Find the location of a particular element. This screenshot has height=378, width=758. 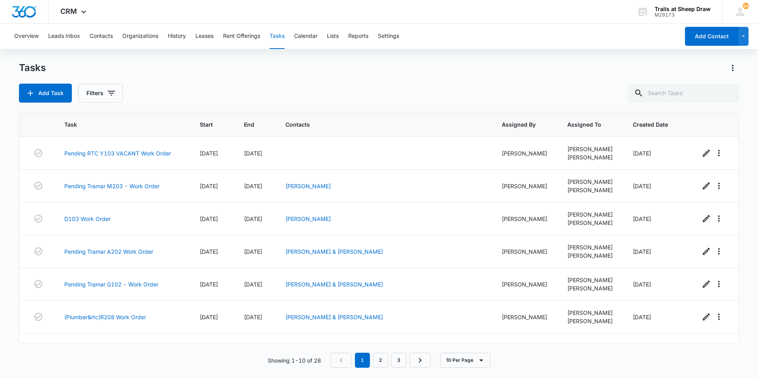

div: account id is located at coordinates (683, 15).